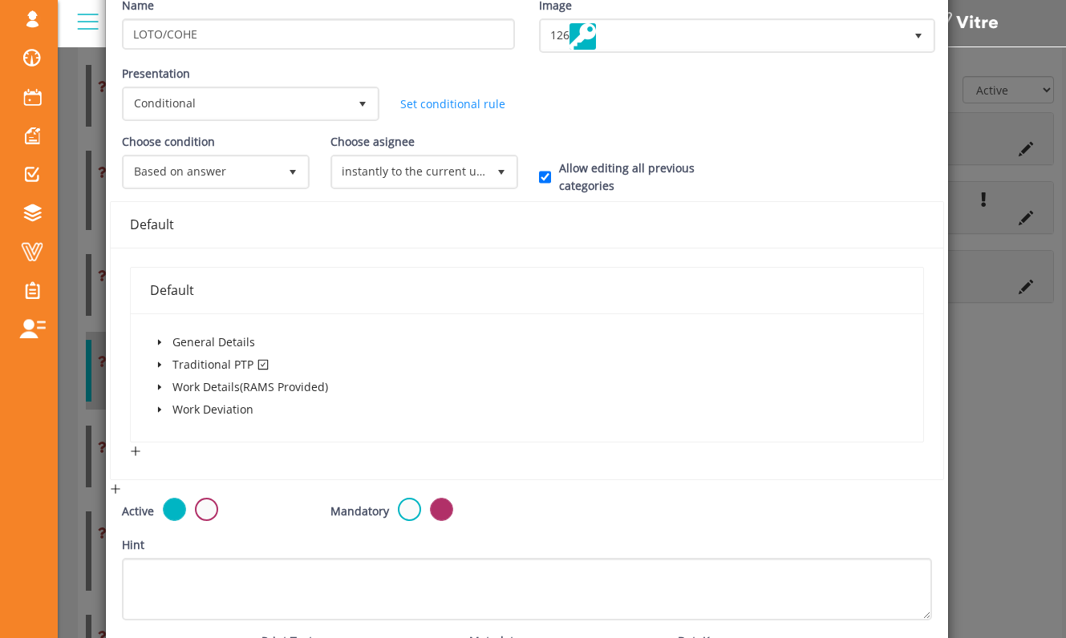 The height and width of the screenshot is (638, 1066). Describe the element at coordinates (410, 172) in the screenshot. I see `span: instantly to the current user` at that location.